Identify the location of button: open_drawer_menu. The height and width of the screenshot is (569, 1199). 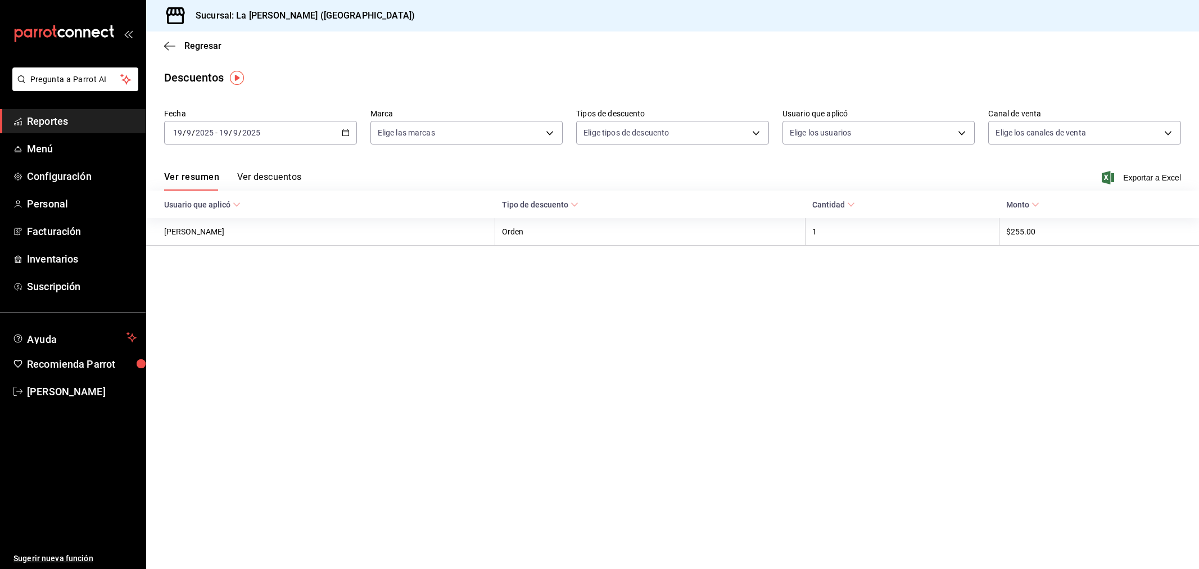
(128, 34).